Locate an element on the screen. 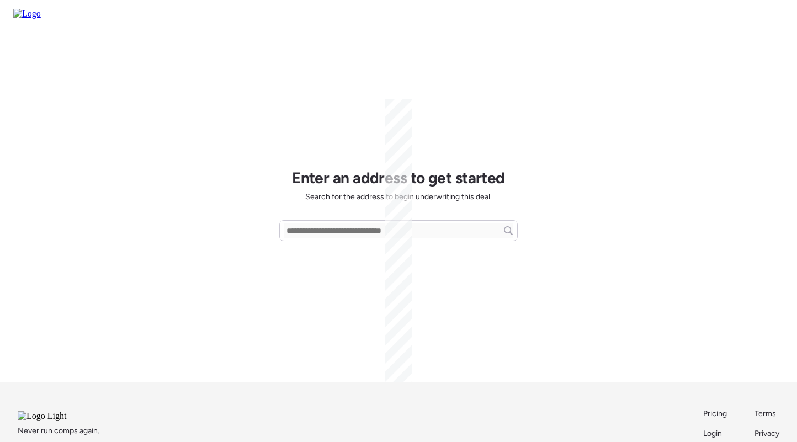 Image resolution: width=797 pixels, height=442 pixels. span: Terms is located at coordinates (765, 414).